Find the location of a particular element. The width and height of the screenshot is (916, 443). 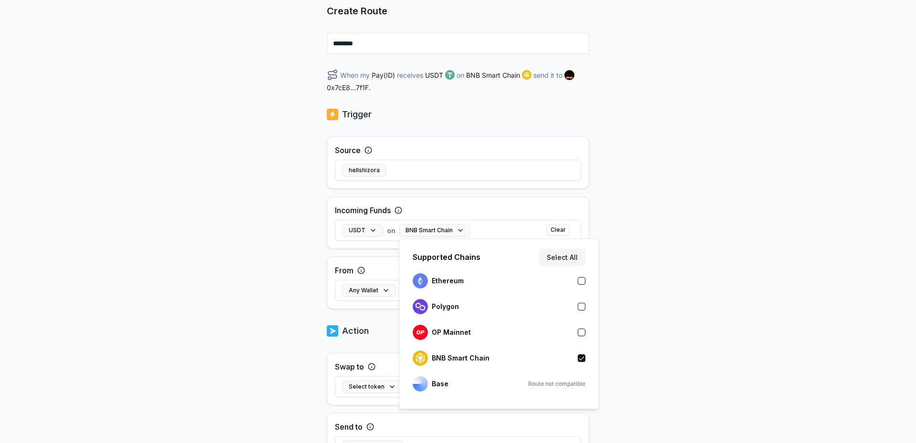

p: Trigger is located at coordinates (357, 114).